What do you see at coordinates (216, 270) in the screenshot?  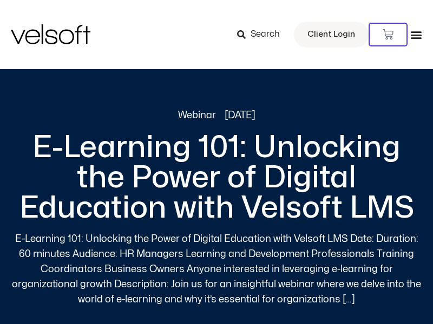 I see `p: E-Learning 101: Unlocking the Power of Digital Education with Velsoft LMS Date: Duration: 60 minu...` at bounding box center [216, 270].